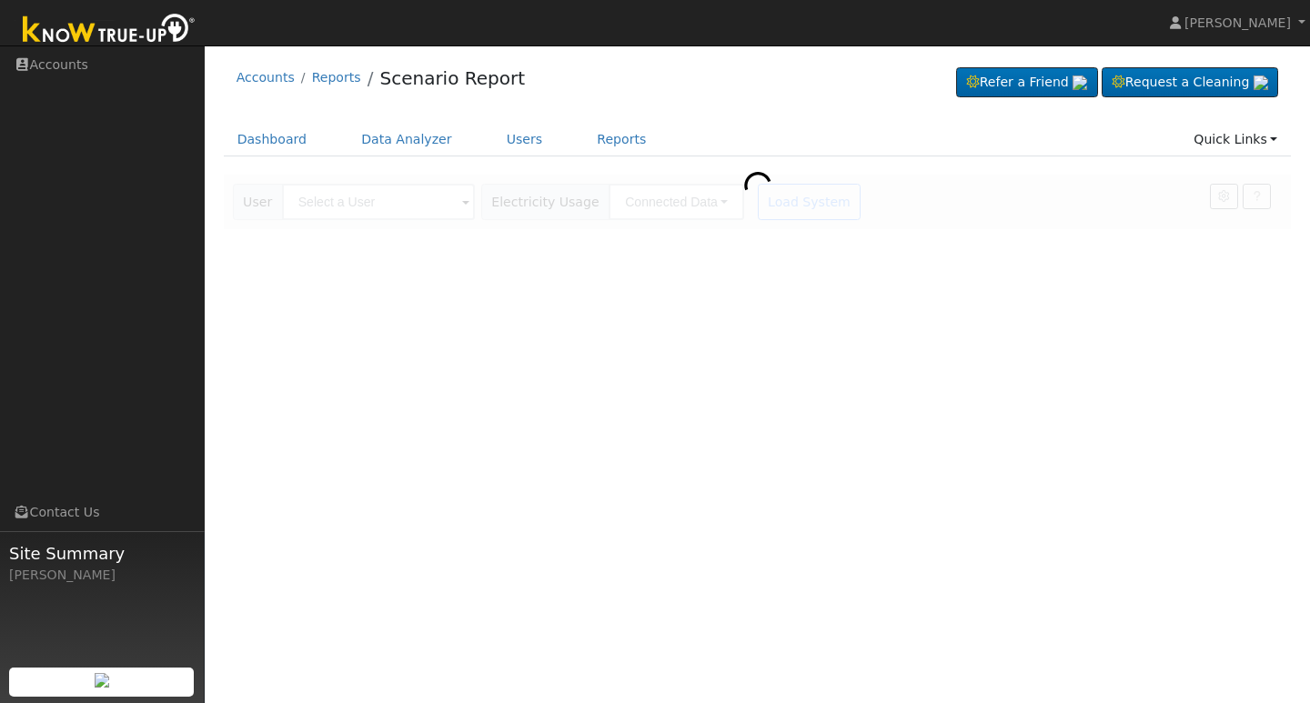 The image size is (1310, 703). Describe the element at coordinates (452, 78) in the screenshot. I see `a: Scenario Report` at that location.